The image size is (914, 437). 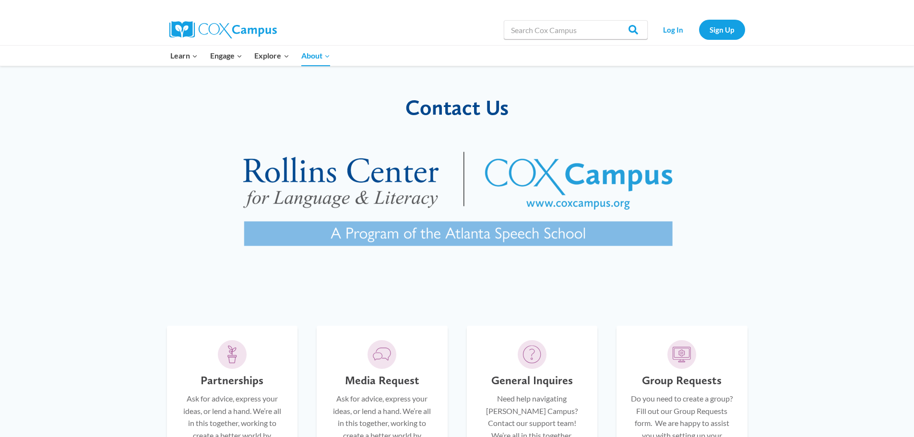 I want to click on span: Learn, so click(x=184, y=56).